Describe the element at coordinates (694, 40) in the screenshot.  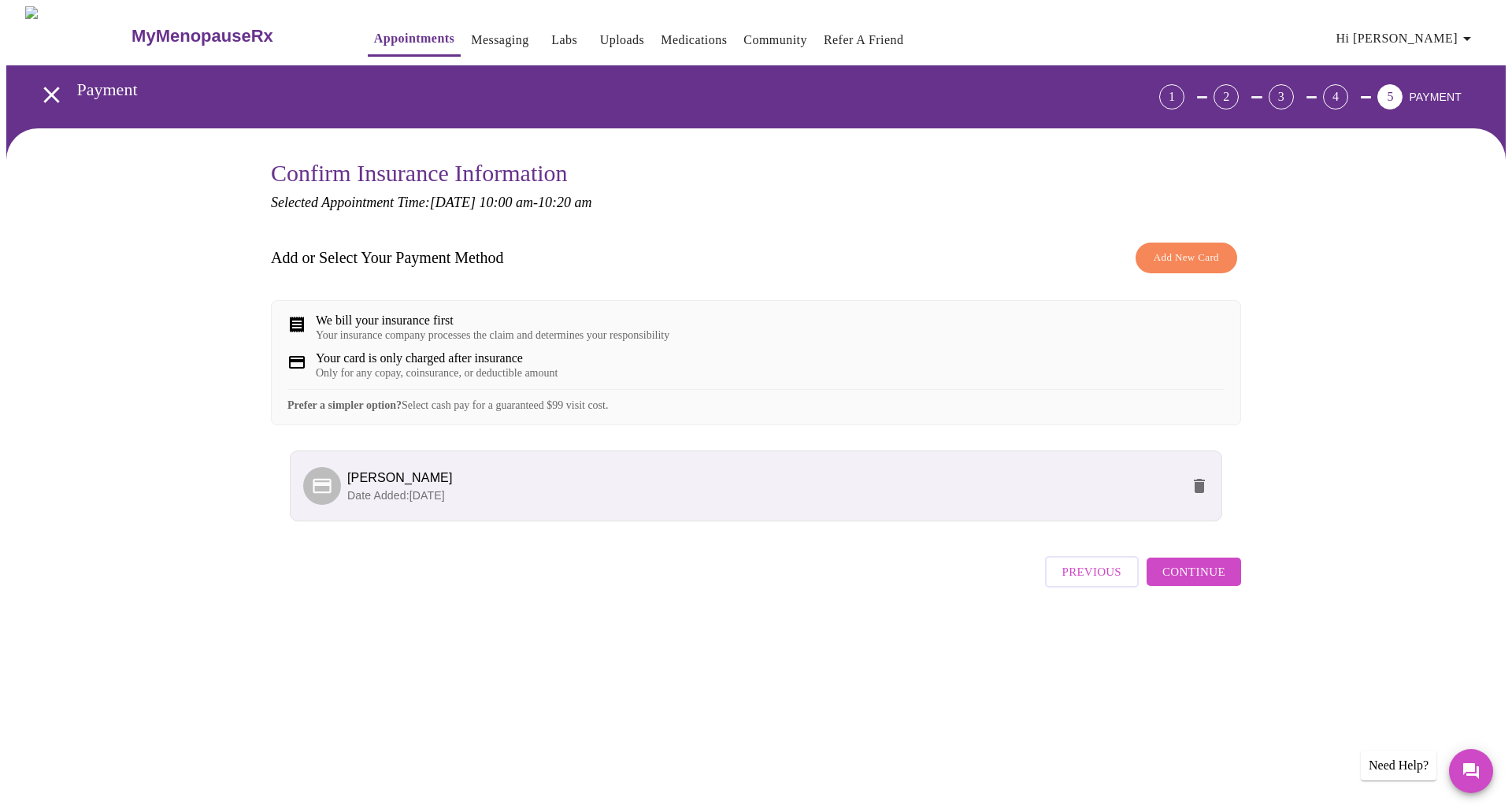
I see `a: Medications` at that location.